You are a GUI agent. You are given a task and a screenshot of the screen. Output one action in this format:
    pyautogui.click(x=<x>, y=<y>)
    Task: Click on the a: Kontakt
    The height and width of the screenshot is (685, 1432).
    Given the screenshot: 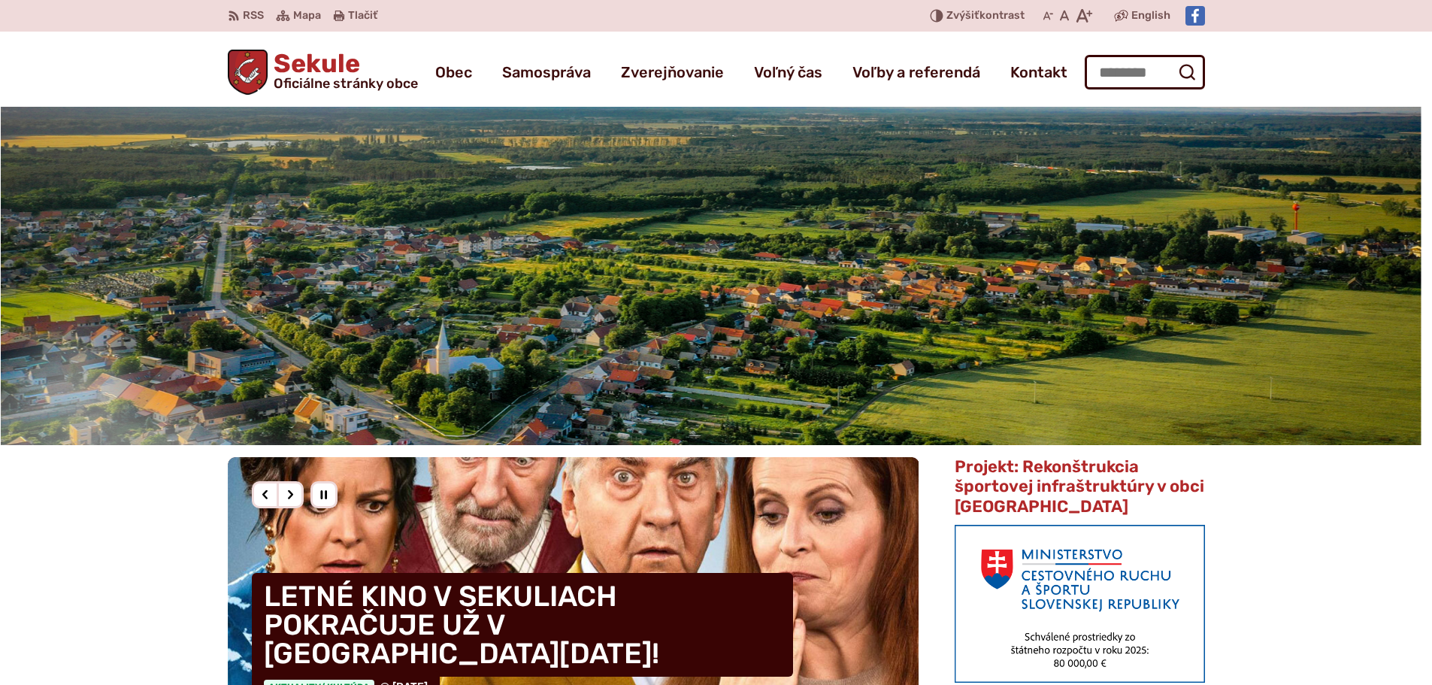 What is the action you would take?
    pyautogui.click(x=1039, y=72)
    